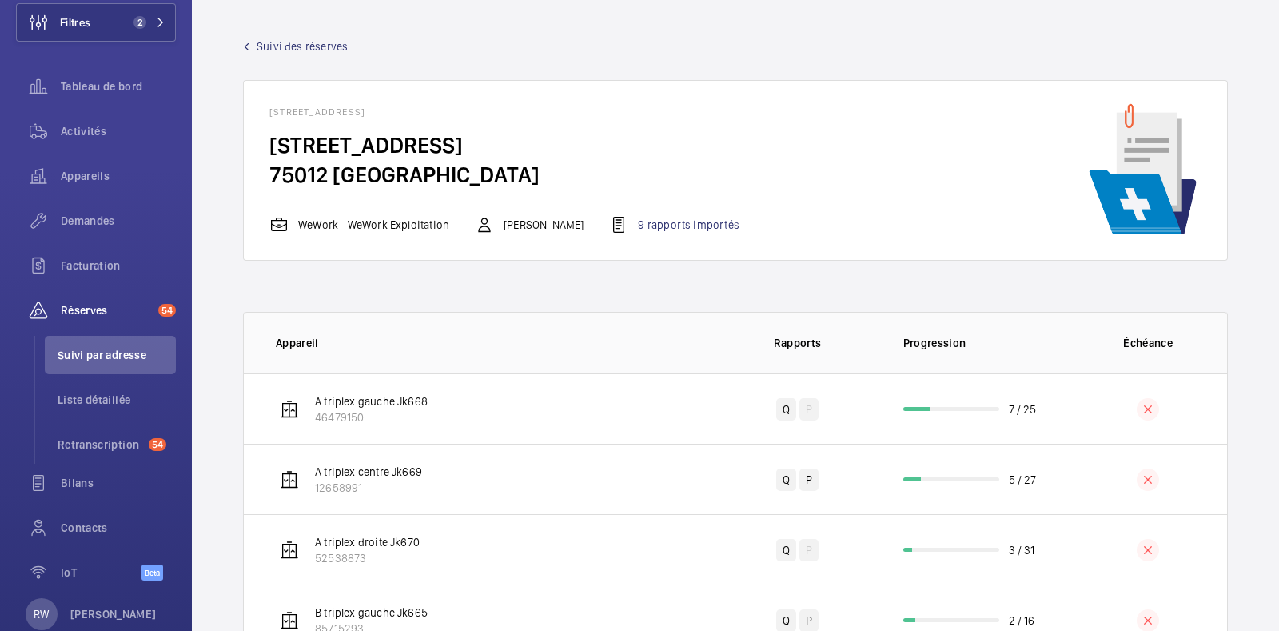 The width and height of the screenshot is (1279, 631). I want to click on p: 5 / 27, so click(1023, 480).